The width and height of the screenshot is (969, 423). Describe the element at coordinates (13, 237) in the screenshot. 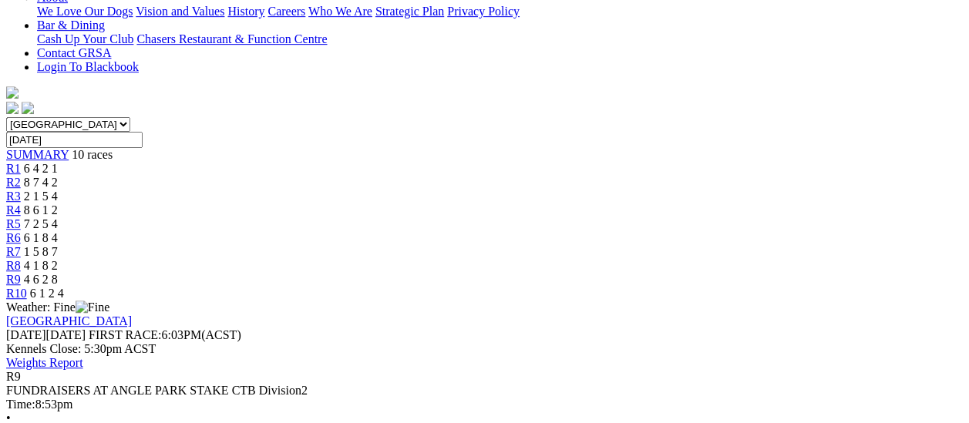

I see `span: R6` at that location.